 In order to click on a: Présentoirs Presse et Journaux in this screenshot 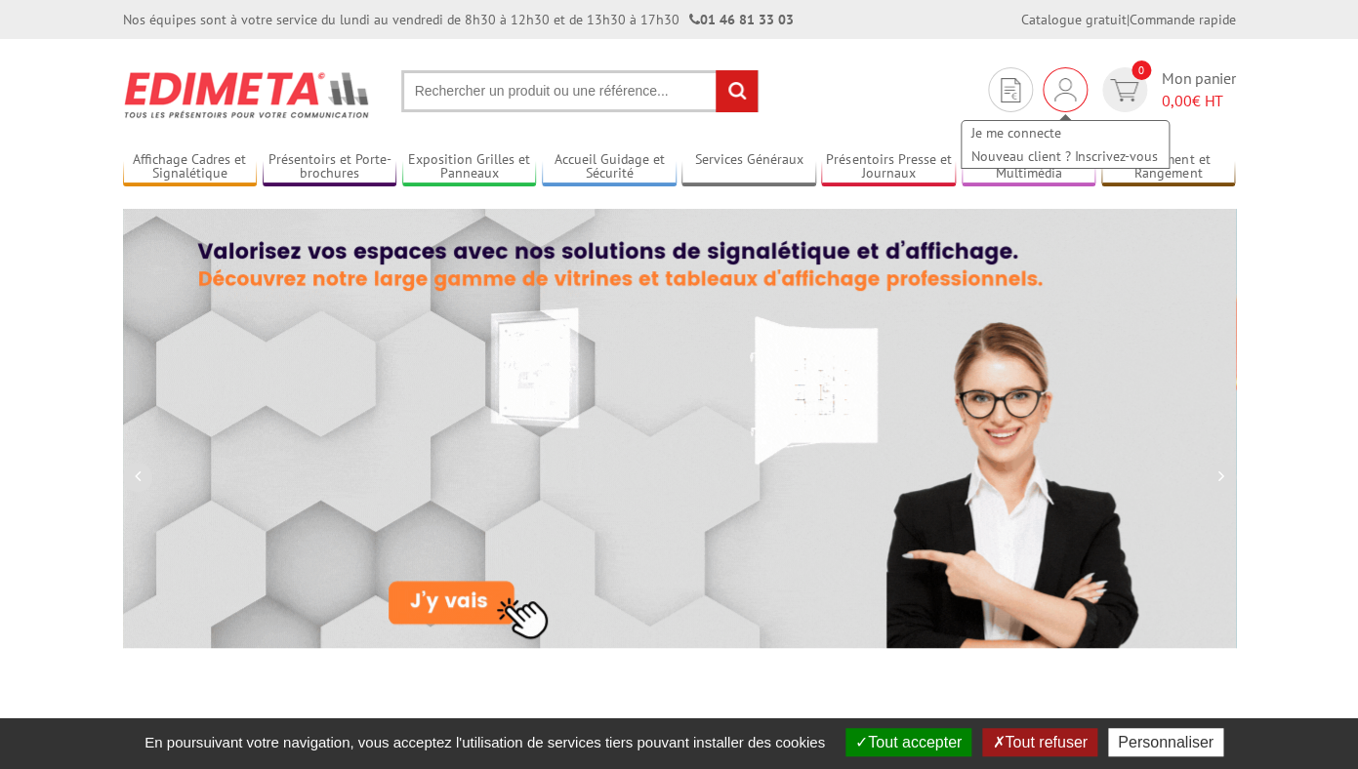, I will do `click(888, 167)`.